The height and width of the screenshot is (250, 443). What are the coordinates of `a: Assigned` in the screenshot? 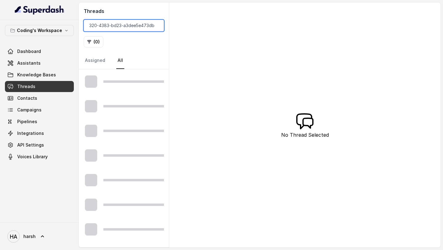 It's located at (95, 61).